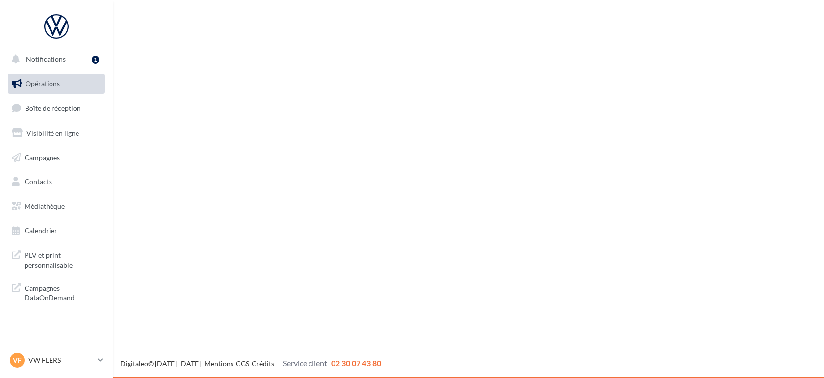 The image size is (824, 378). Describe the element at coordinates (46, 59) in the screenshot. I see `span: Notifications` at that location.